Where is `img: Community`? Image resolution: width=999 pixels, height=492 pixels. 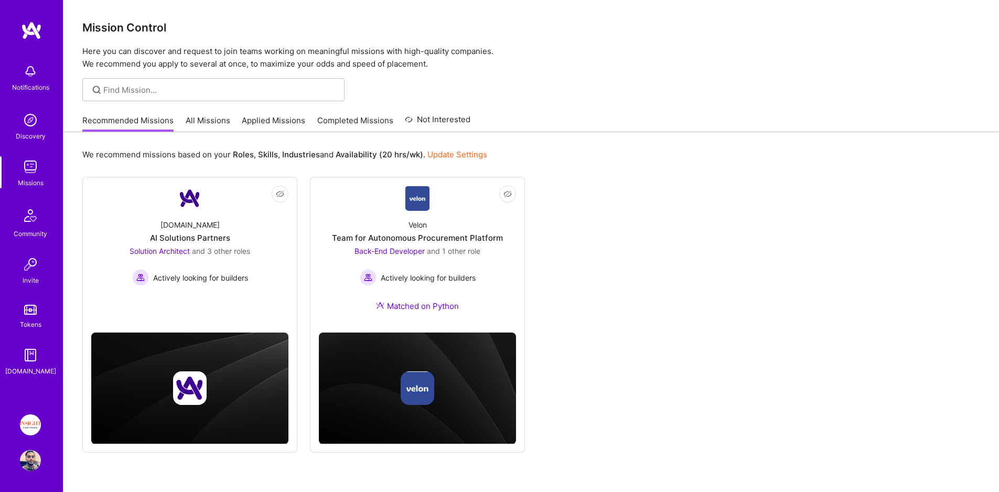 img: Community is located at coordinates (30, 216).